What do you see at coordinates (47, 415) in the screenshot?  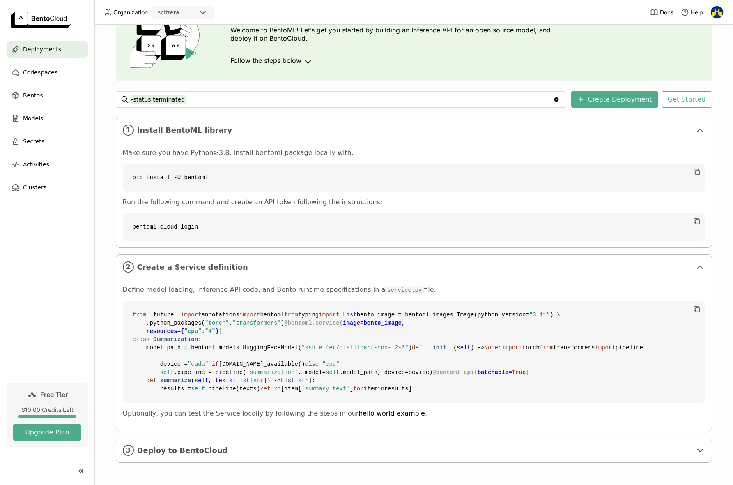 I see `a: Free Tier$10.00 Credits LeftUpgrade Plan` at bounding box center [47, 415].